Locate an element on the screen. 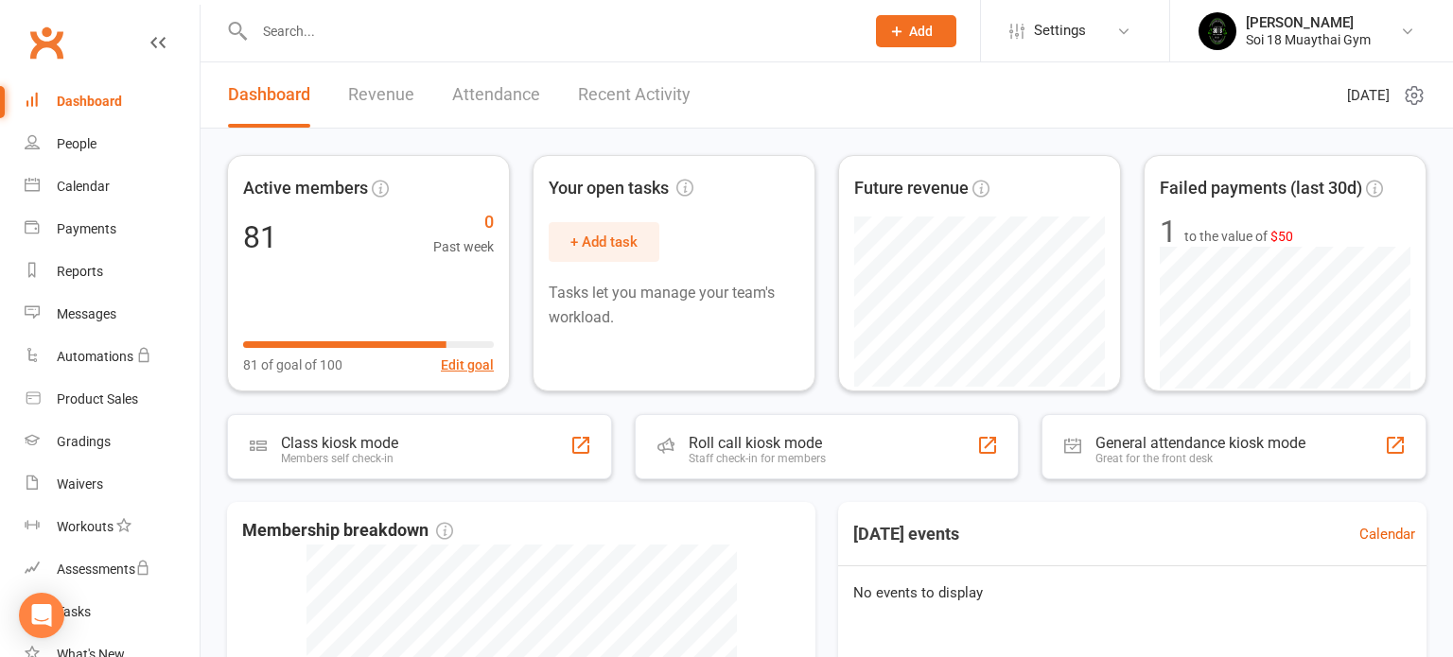 The height and width of the screenshot is (657, 1453). div: Assessments is located at coordinates (103, 569).